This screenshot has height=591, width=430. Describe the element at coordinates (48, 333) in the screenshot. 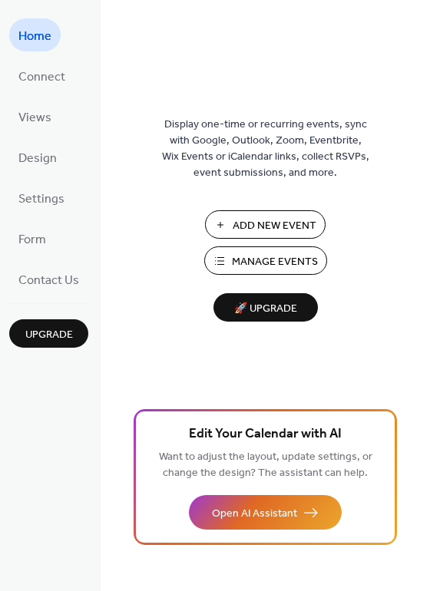

I see `button: Upgrade` at that location.